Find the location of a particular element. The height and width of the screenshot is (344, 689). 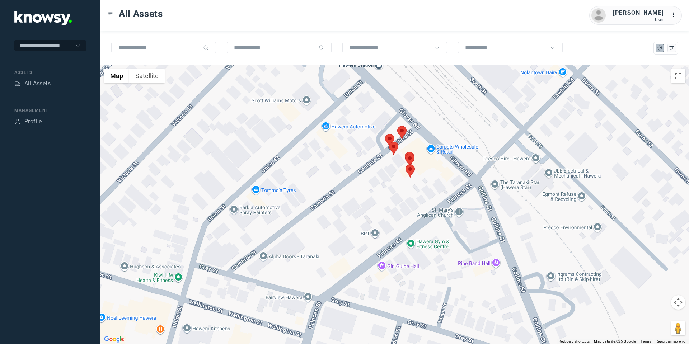

span: Map data ©2025 Google is located at coordinates (615, 341).